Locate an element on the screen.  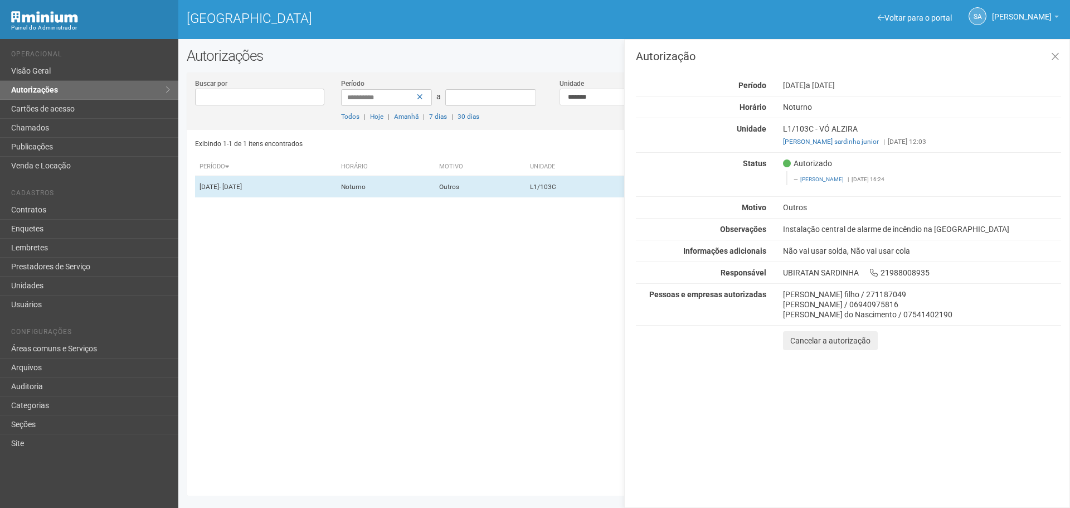
div: UBIRATAN SARDINHA 21988008935 is located at coordinates (922, 273).